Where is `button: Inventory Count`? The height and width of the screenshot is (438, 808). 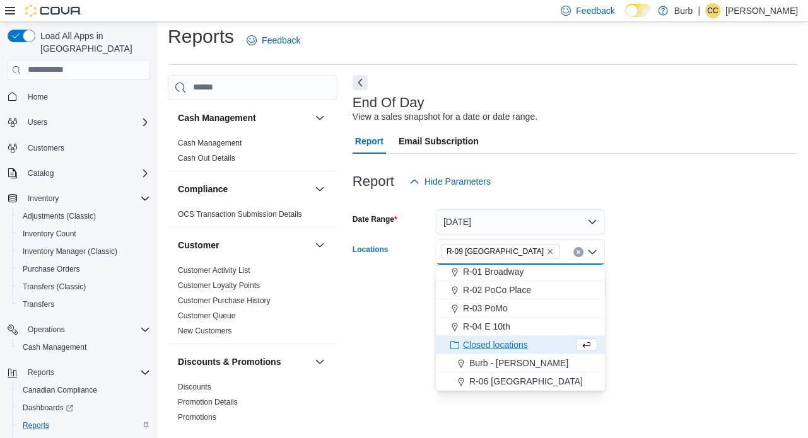 button: Inventory Count is located at coordinates (84, 234).